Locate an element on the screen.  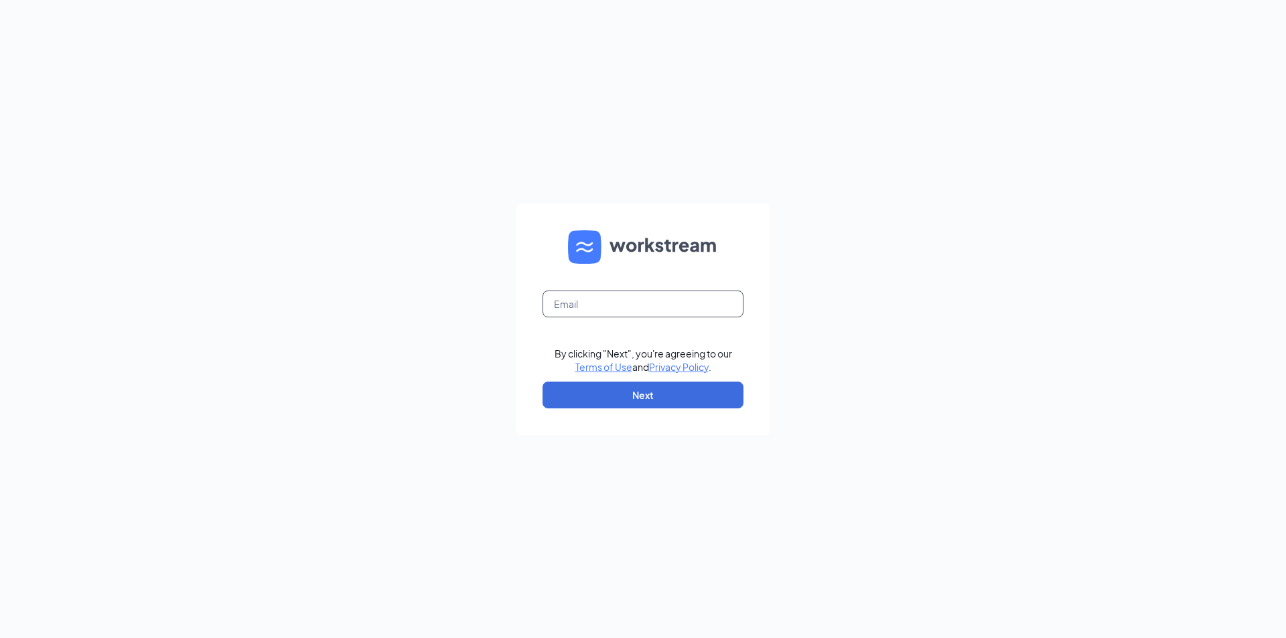
input: Email is located at coordinates (643, 304).